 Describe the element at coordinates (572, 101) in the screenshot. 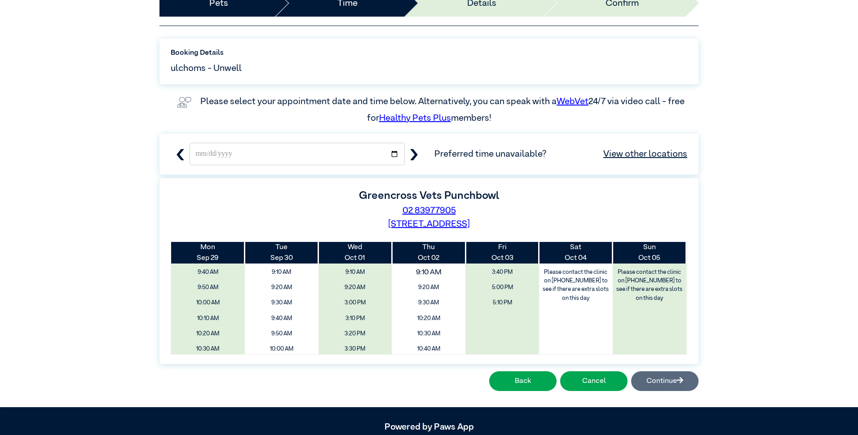

I see `a: WebVet` at that location.